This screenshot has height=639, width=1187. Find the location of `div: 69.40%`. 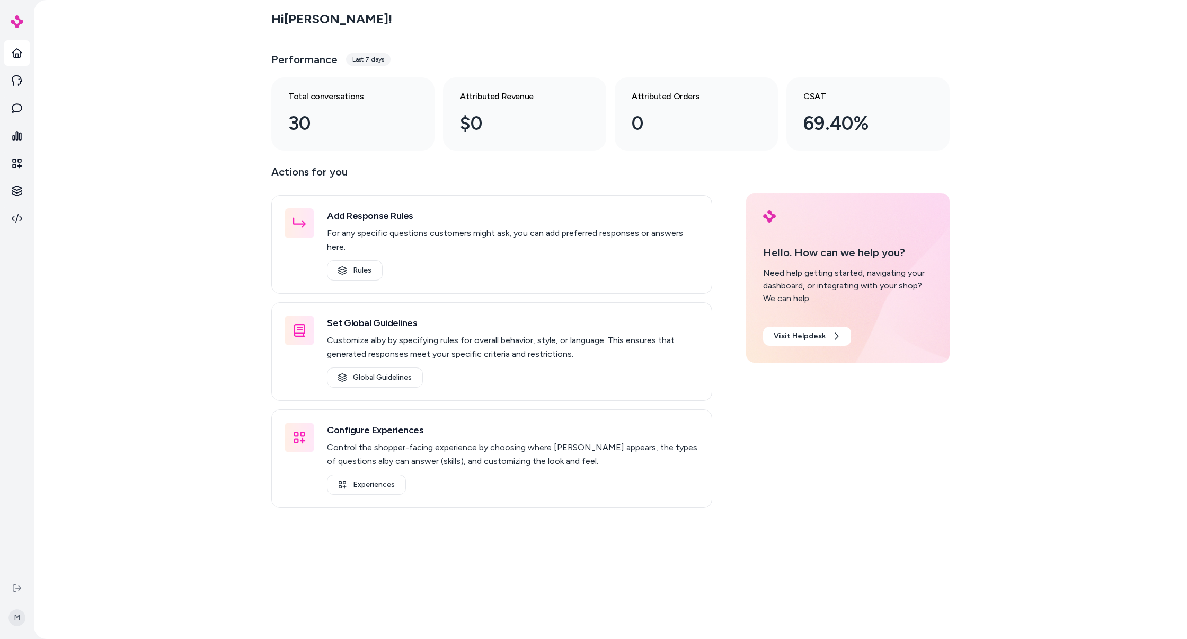

div: 69.40% is located at coordinates (860, 123).